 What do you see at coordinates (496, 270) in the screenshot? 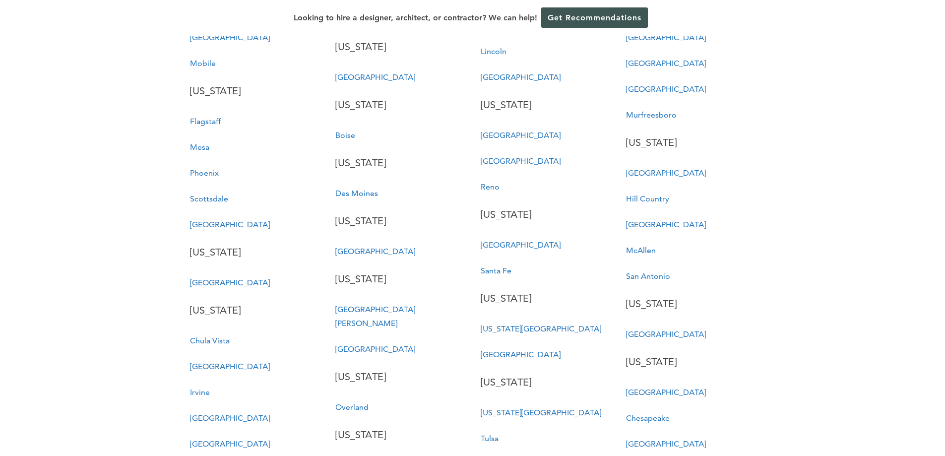
I see `a: Santa Fe` at bounding box center [496, 270].